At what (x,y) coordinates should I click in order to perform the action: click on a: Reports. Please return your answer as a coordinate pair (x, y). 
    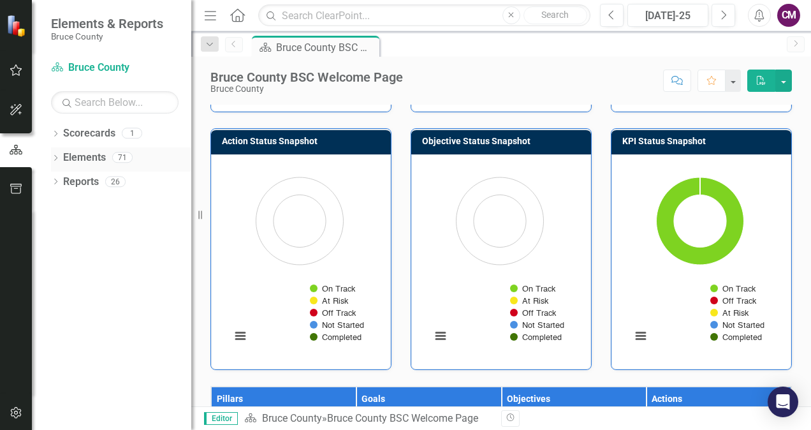
    Looking at the image, I should click on (81, 182).